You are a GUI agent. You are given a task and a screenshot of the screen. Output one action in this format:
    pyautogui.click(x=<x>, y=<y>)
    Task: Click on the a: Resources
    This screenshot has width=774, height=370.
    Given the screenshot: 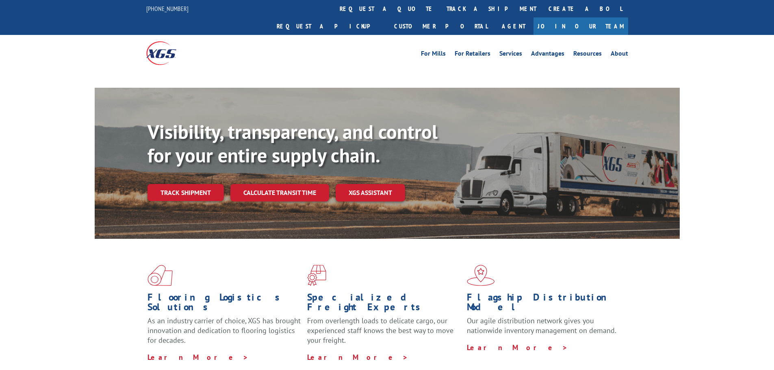 What is the action you would take?
    pyautogui.click(x=588, y=55)
    